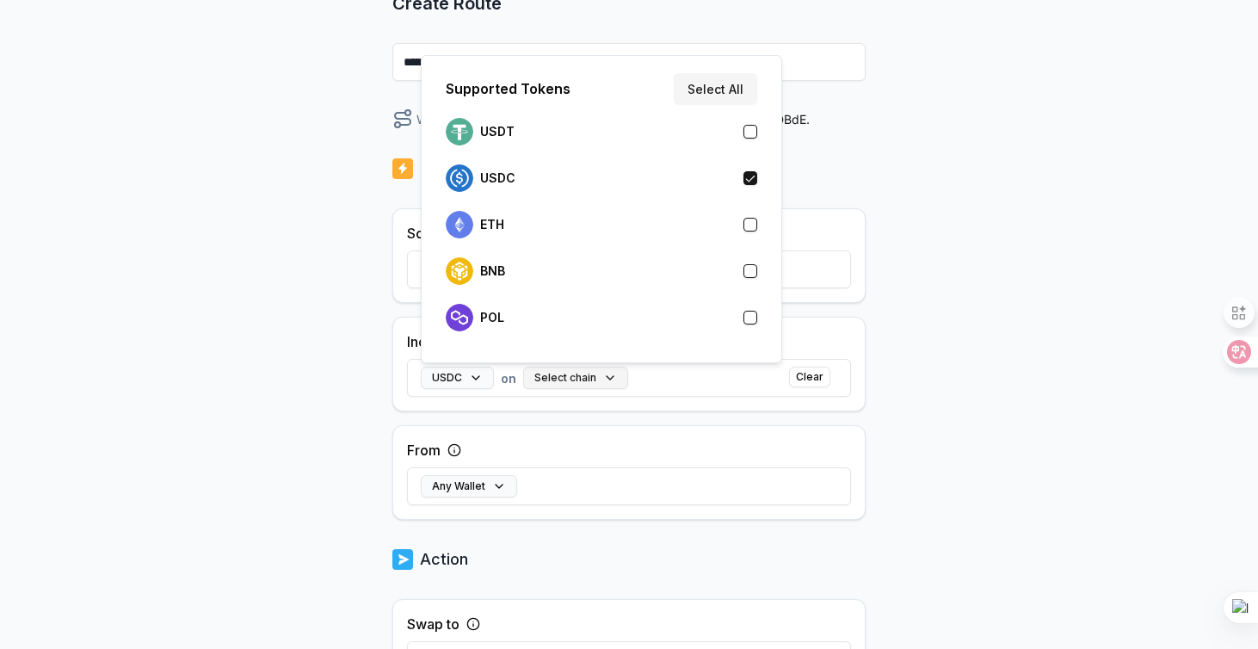  What do you see at coordinates (433, 624) in the screenshot?
I see `label: Swap to` at bounding box center [433, 624].